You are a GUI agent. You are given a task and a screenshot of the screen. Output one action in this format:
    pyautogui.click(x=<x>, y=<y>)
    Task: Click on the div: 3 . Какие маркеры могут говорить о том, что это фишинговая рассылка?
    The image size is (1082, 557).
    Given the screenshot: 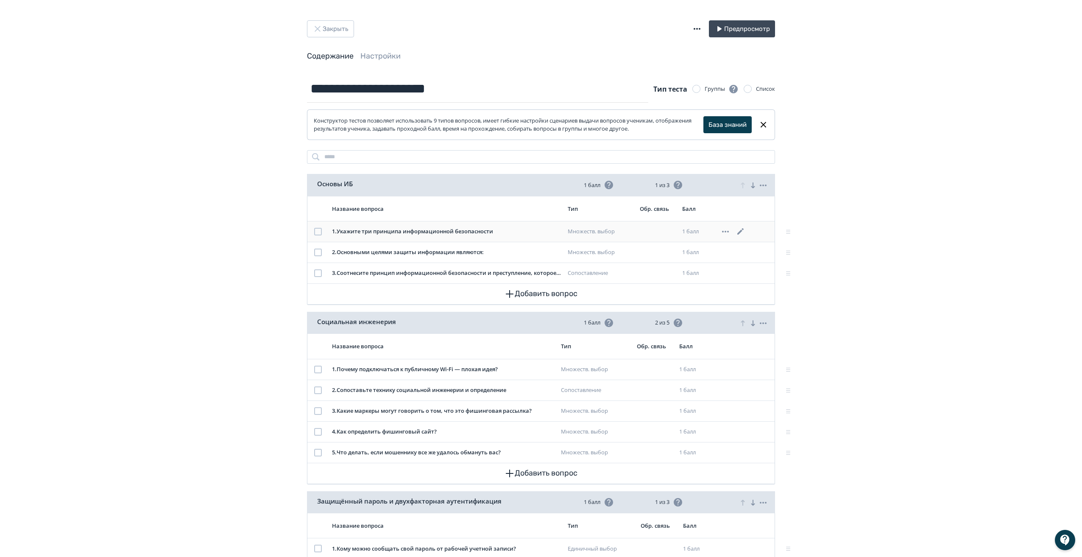 What is the action you would take?
    pyautogui.click(x=443, y=411)
    